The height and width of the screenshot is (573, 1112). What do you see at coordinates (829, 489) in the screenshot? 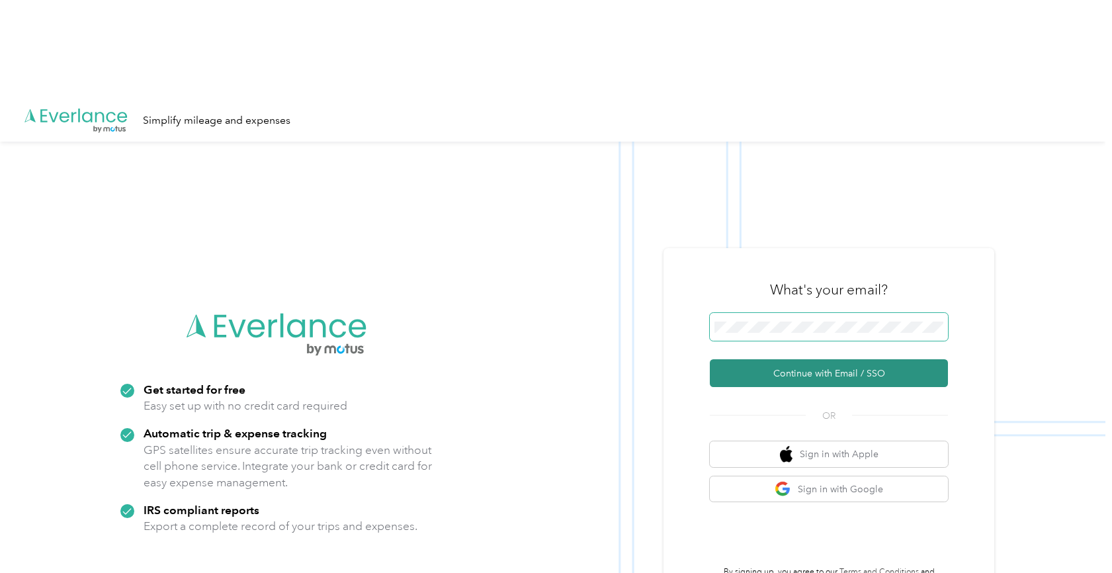
I see `button: google logoSign in with Google` at bounding box center [829, 489].